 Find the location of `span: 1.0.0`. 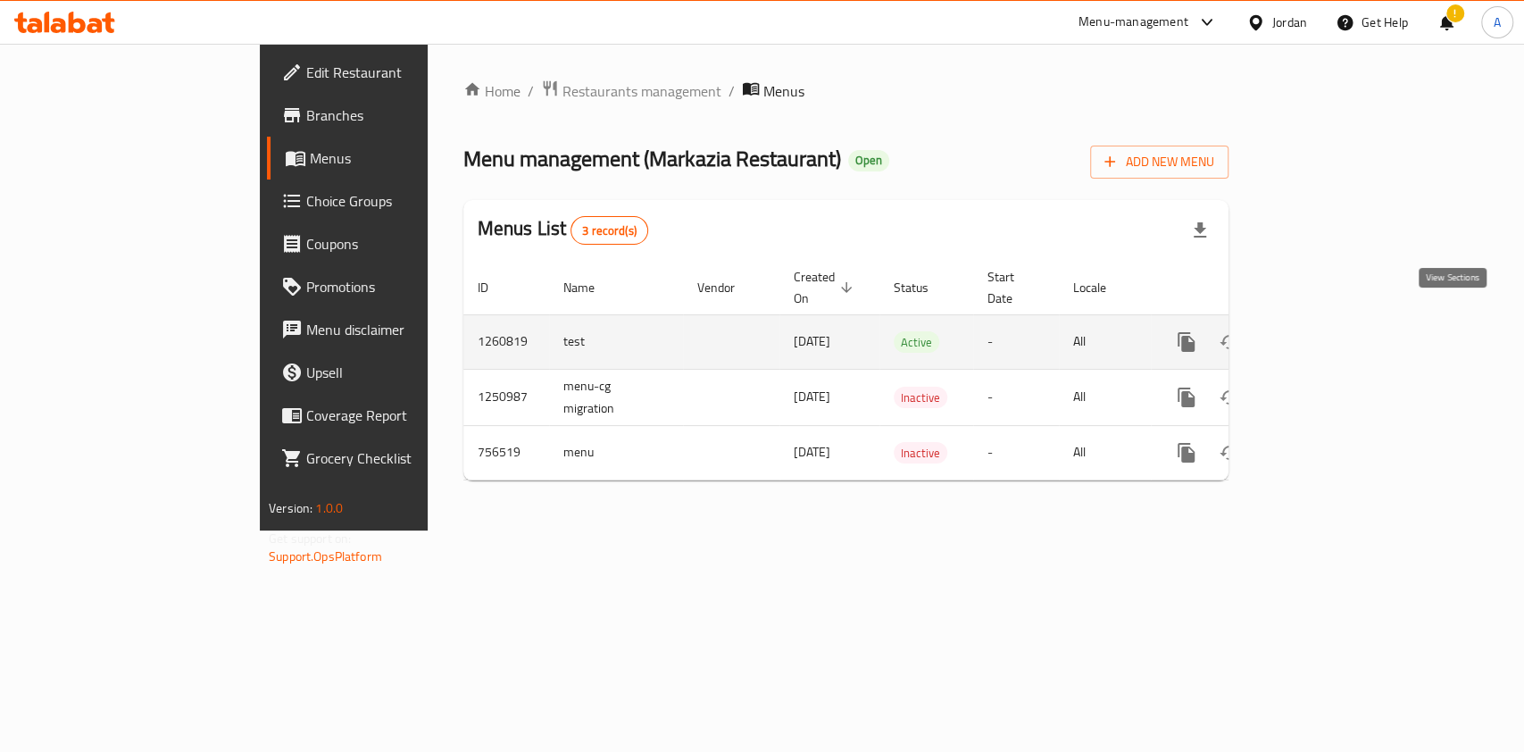

span: 1.0.0 is located at coordinates (328, 508).